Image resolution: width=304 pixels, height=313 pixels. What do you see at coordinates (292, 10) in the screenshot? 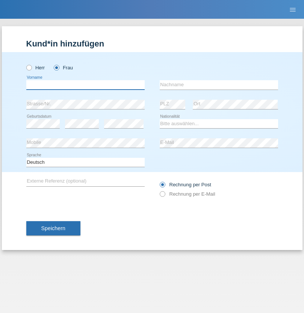
I see `i: menu` at bounding box center [292, 10].